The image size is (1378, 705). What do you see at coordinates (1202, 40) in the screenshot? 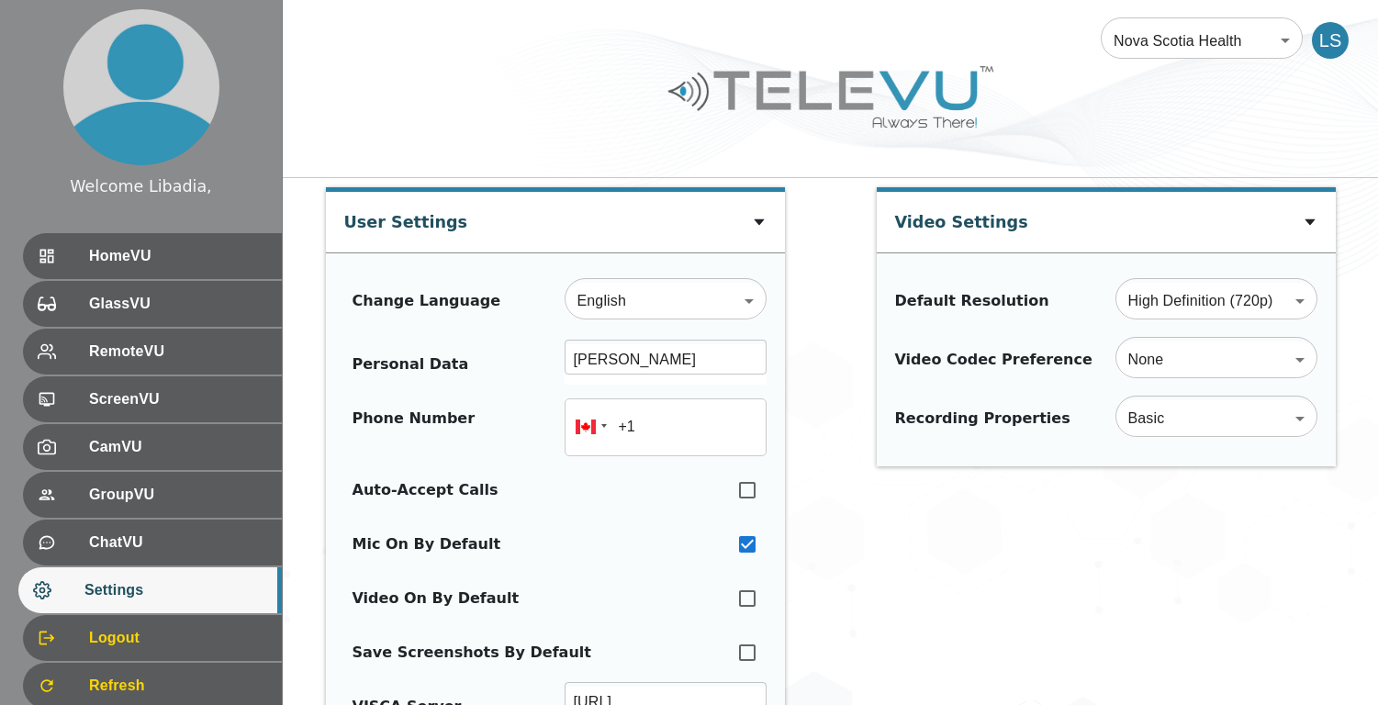
I see `div: Nova Scotia Health` at bounding box center [1202, 40].